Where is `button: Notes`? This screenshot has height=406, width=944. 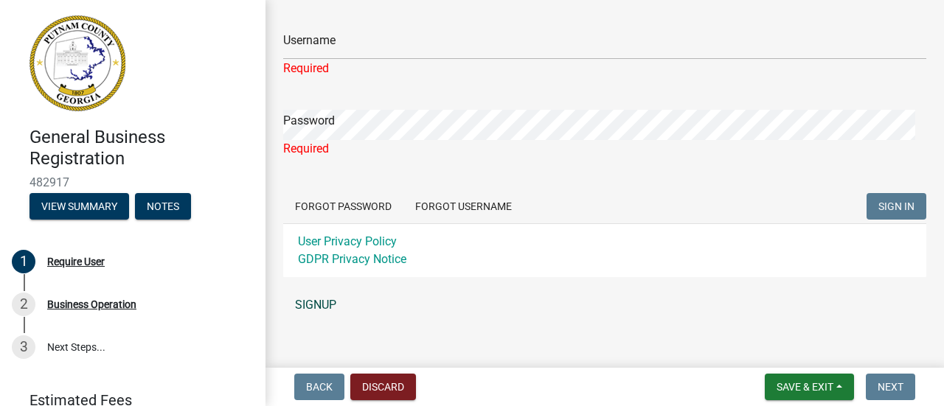
button: Notes is located at coordinates (163, 206).